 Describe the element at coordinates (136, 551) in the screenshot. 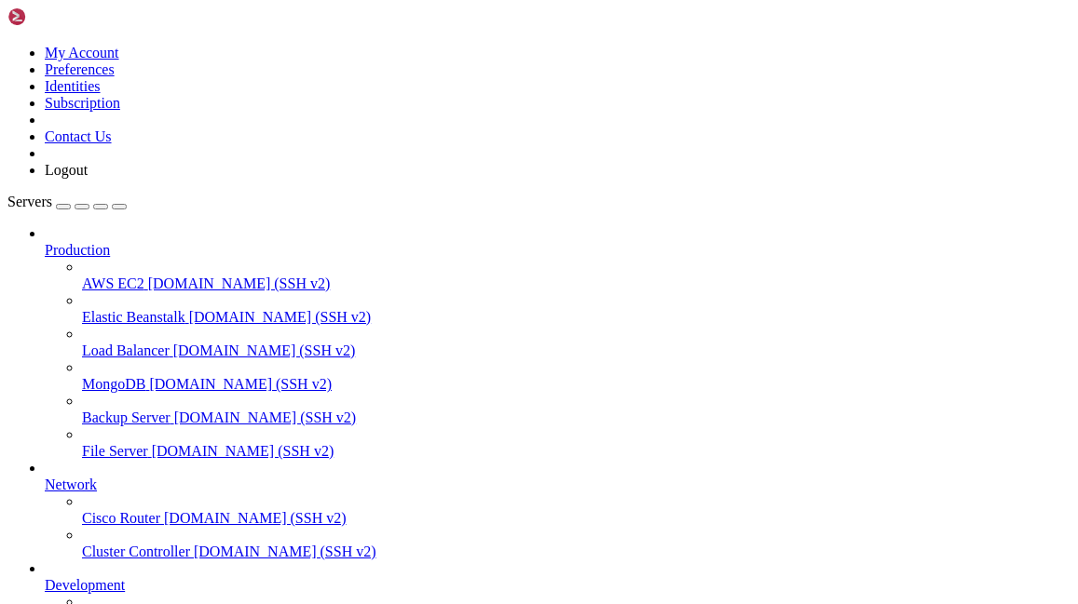

I see `span: Cluster Controller` at that location.